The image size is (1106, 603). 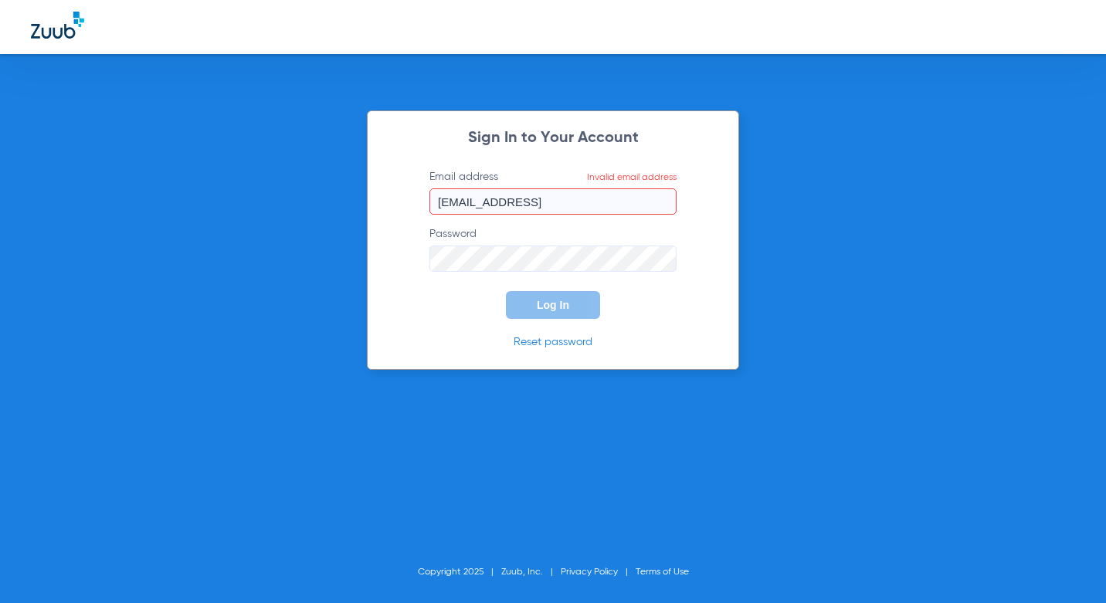 I want to click on a: Privacy Policy, so click(x=589, y=572).